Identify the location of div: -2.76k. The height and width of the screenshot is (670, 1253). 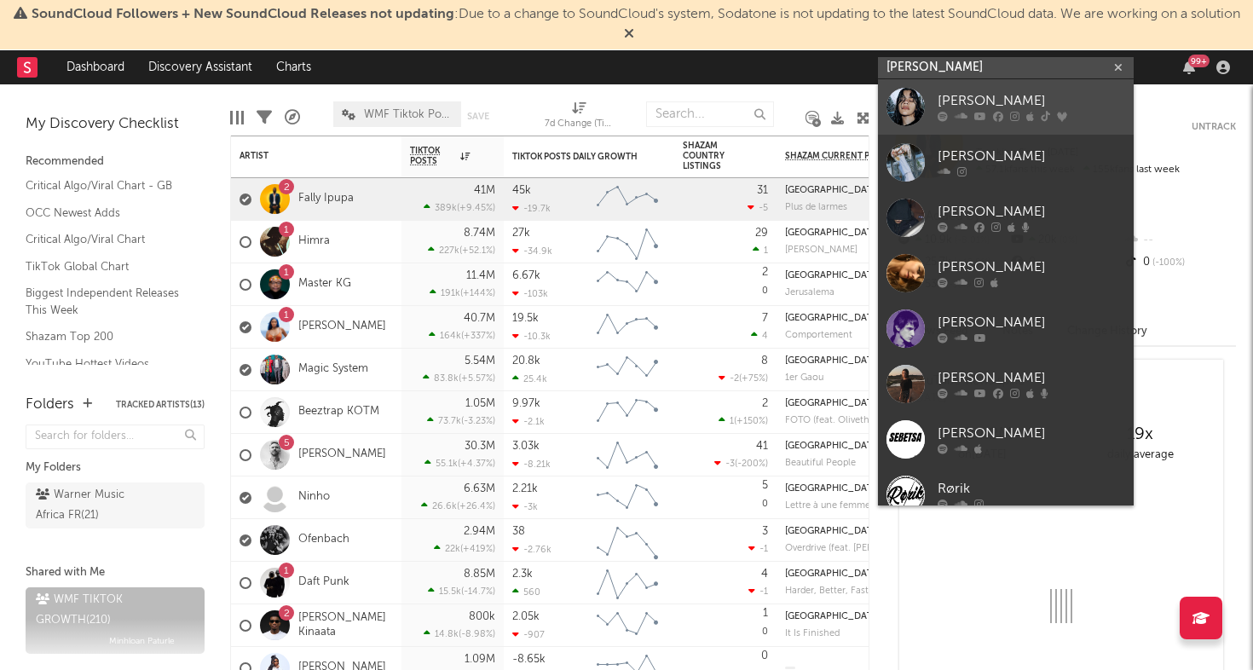
(532, 549).